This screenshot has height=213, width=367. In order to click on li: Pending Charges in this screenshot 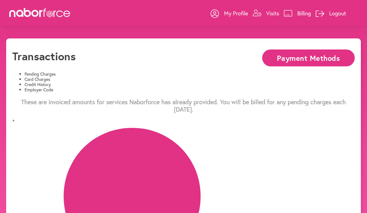, I will do `click(189, 74)`.